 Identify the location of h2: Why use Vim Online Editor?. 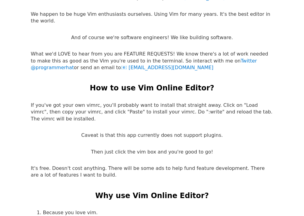
(152, 196).